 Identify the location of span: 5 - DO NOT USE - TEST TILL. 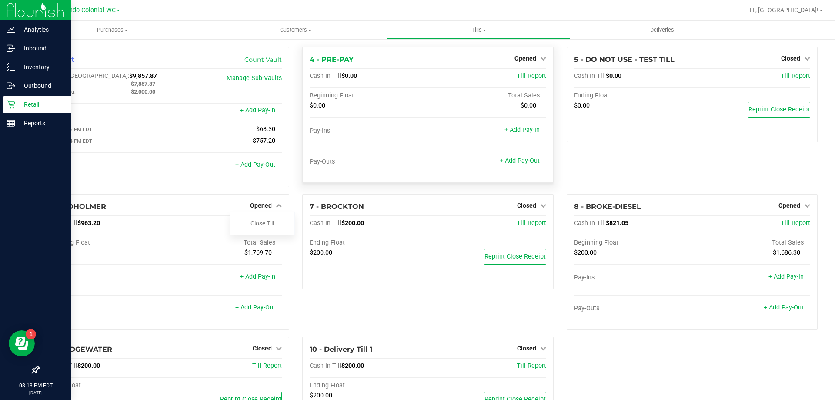
(624, 59).